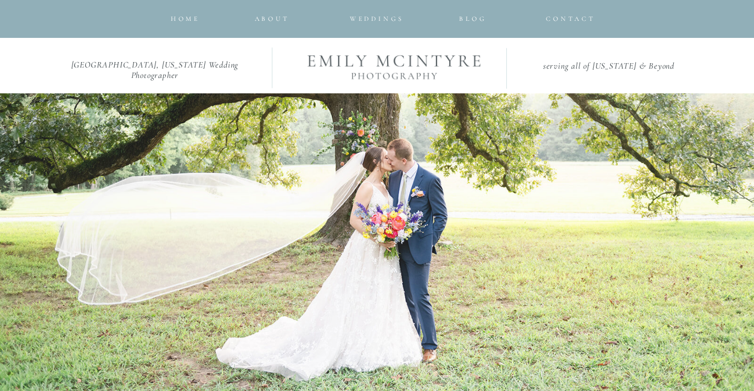 The width and height of the screenshot is (754, 391). What do you see at coordinates (186, 19) in the screenshot?
I see `p: HOME` at bounding box center [186, 19].